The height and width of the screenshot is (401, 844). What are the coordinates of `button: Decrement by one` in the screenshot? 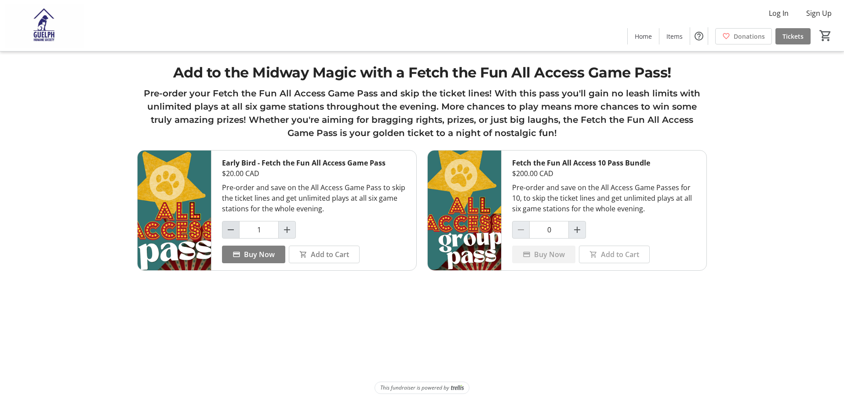 It's located at (231, 230).